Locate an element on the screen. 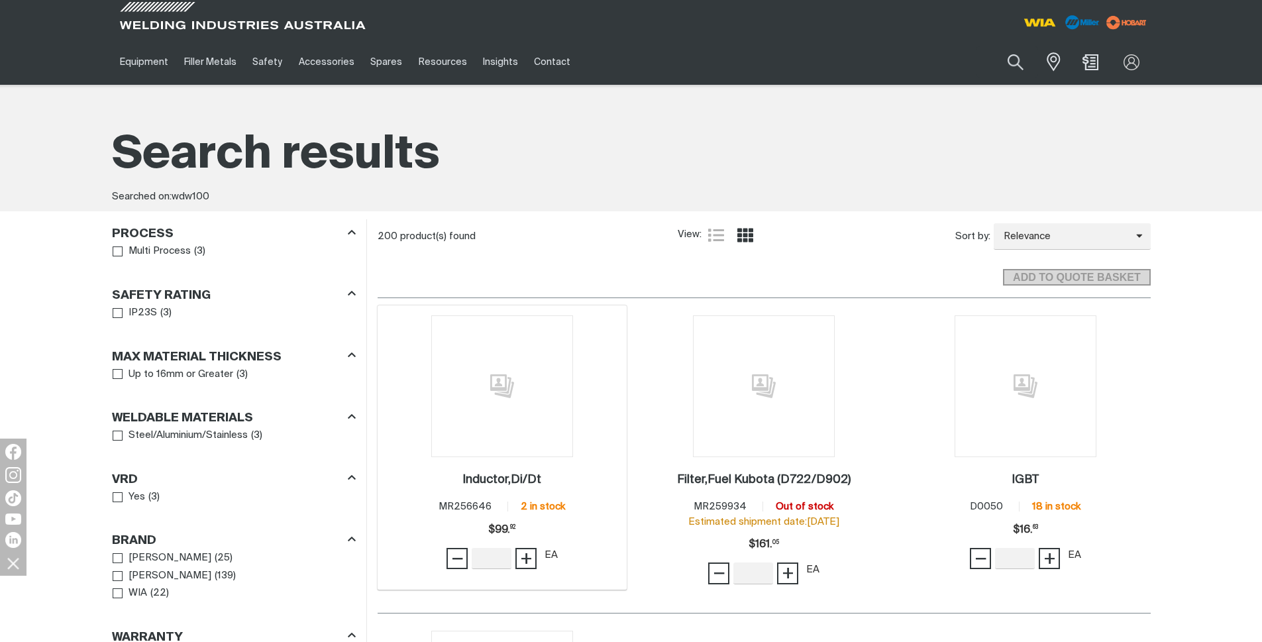 This screenshot has height=642, width=1262. span: Up to 16mm or Greater is located at coordinates (181, 374).